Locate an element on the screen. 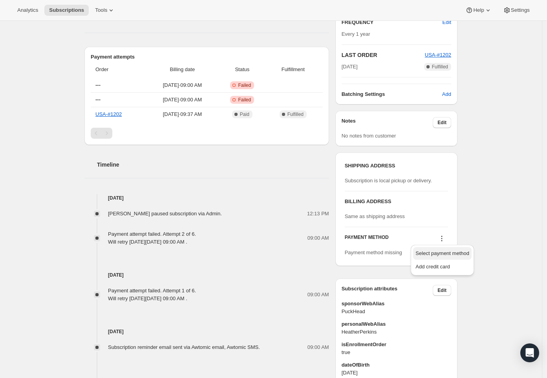 This screenshot has width=547, height=378. button: Help is located at coordinates (479, 10).